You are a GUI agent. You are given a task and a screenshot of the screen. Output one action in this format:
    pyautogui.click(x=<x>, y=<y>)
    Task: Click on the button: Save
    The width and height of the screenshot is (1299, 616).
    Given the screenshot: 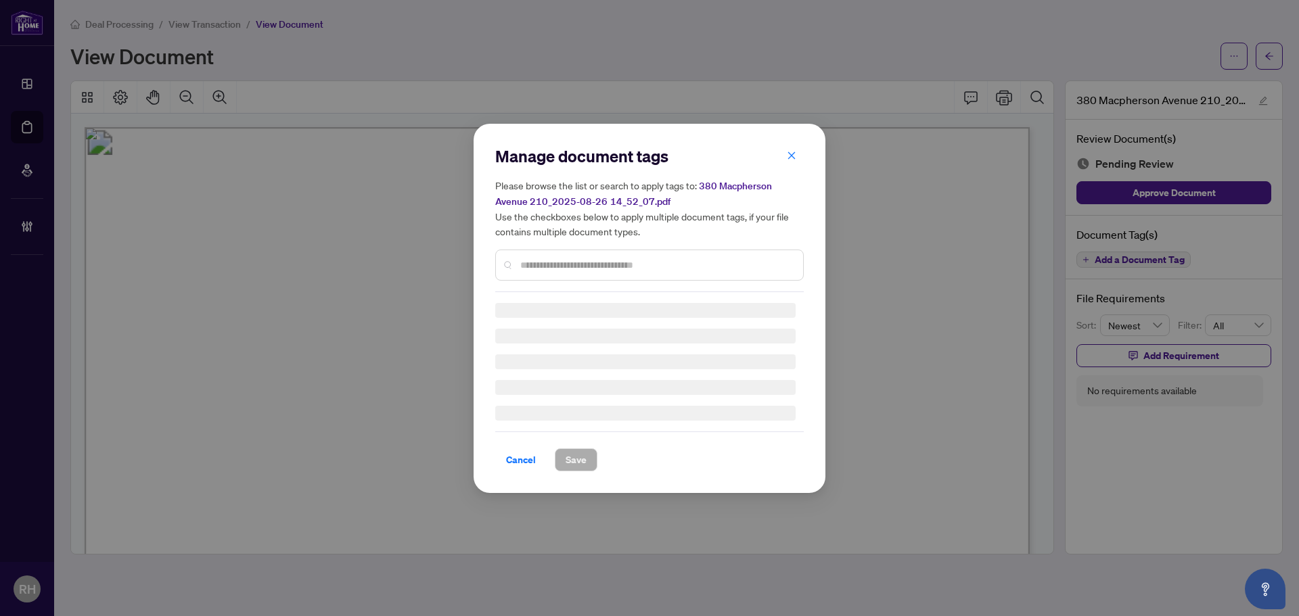 What is the action you would take?
    pyautogui.click(x=576, y=460)
    